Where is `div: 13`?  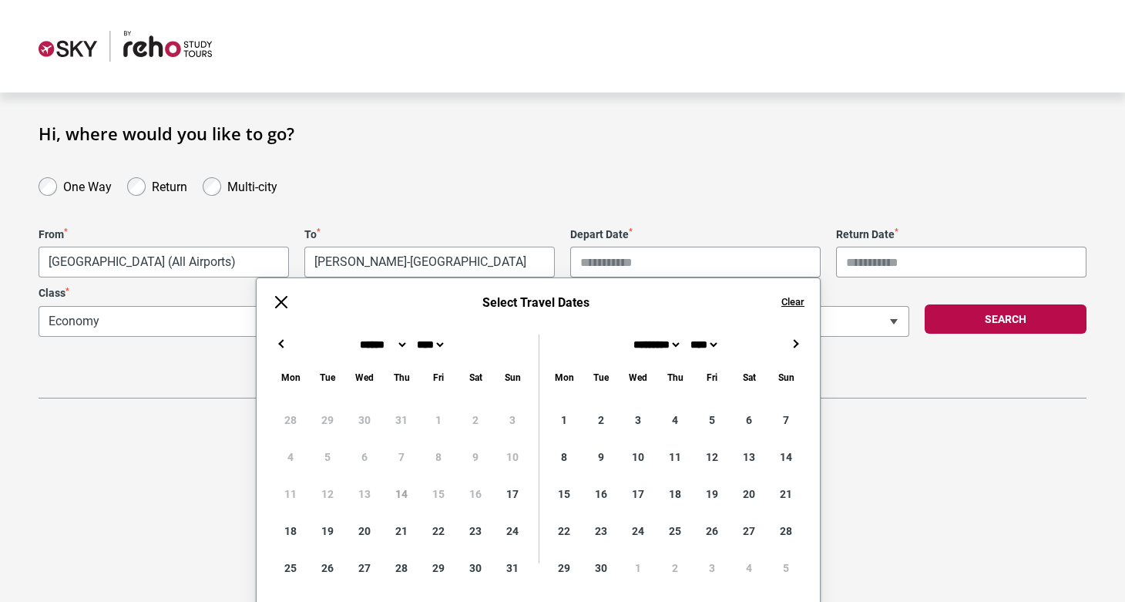
div: 13 is located at coordinates (749, 457).